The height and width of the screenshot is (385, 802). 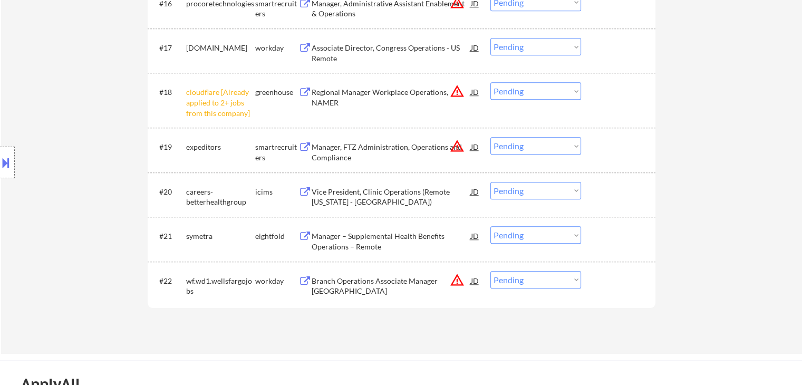 I want to click on div: Associate Director, Congress Operations - US Remote, so click(x=391, y=53).